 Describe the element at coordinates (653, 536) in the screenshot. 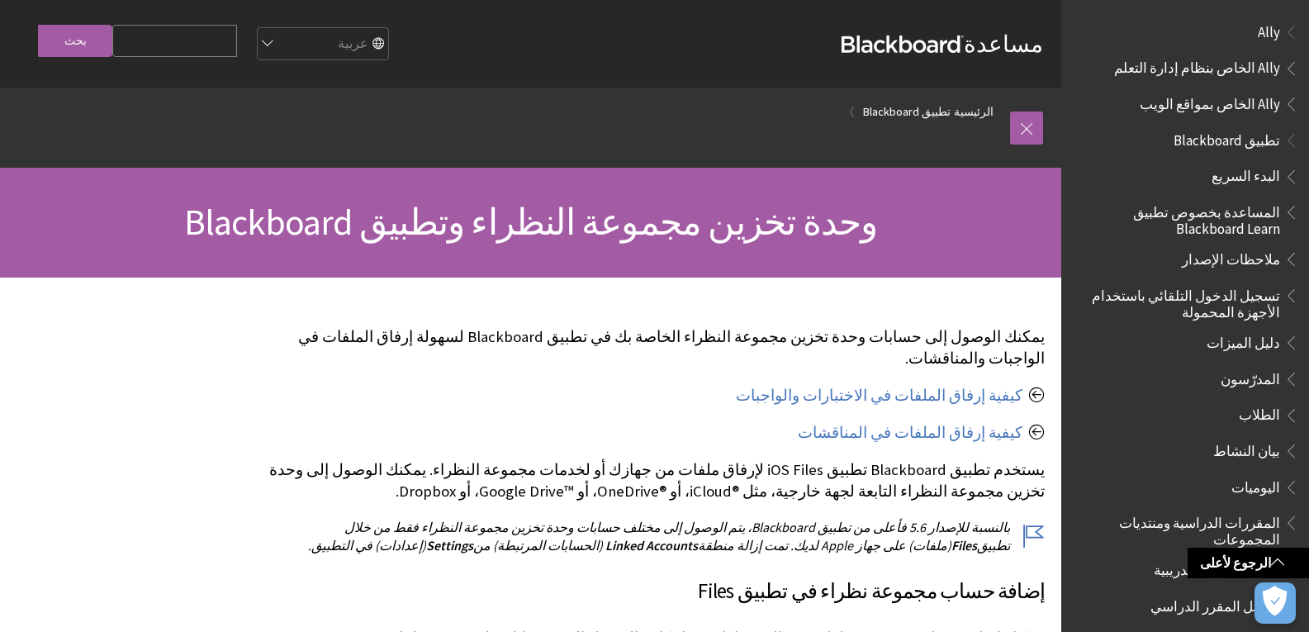

I see `p: بالنسبة للإصدار 5.6 فأعلى من تطبيق Blackboard، يتم الوصول إلى مختلف حسابات وحدة تخزين مجموعة النظ...` at that location.